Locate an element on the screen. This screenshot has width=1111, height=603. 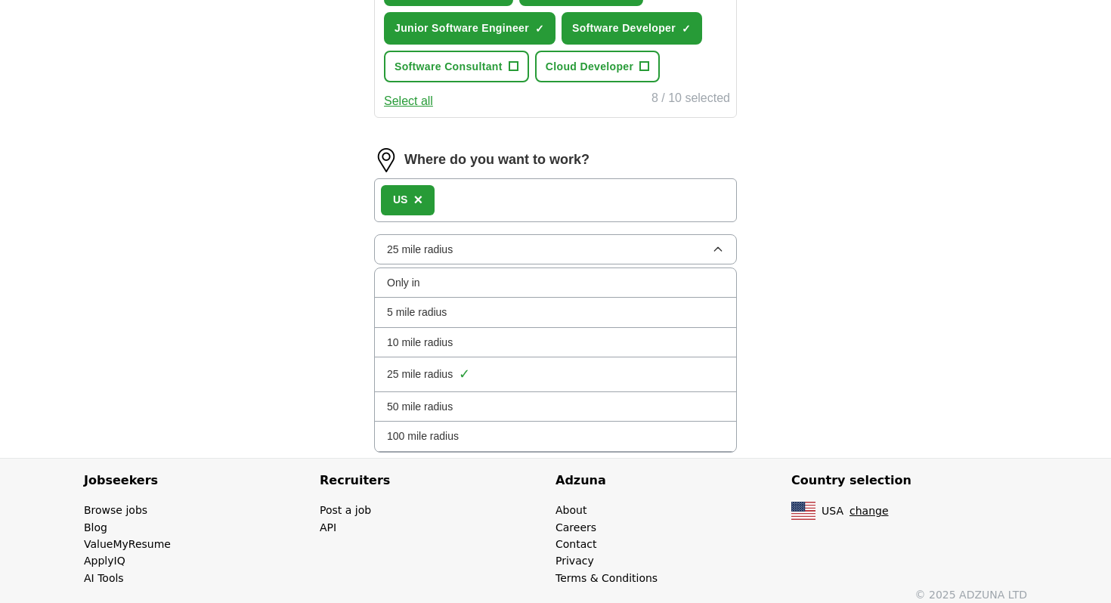
a: ApplyIQ is located at coordinates (104, 561).